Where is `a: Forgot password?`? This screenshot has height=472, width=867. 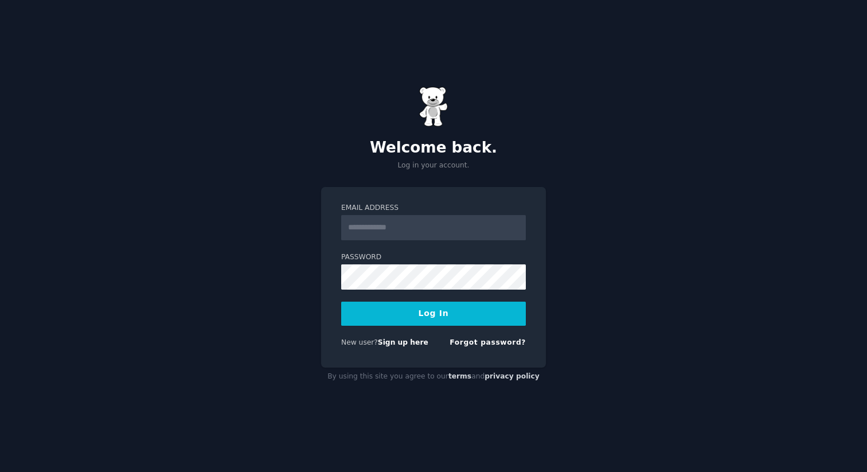 a: Forgot password? is located at coordinates (488, 342).